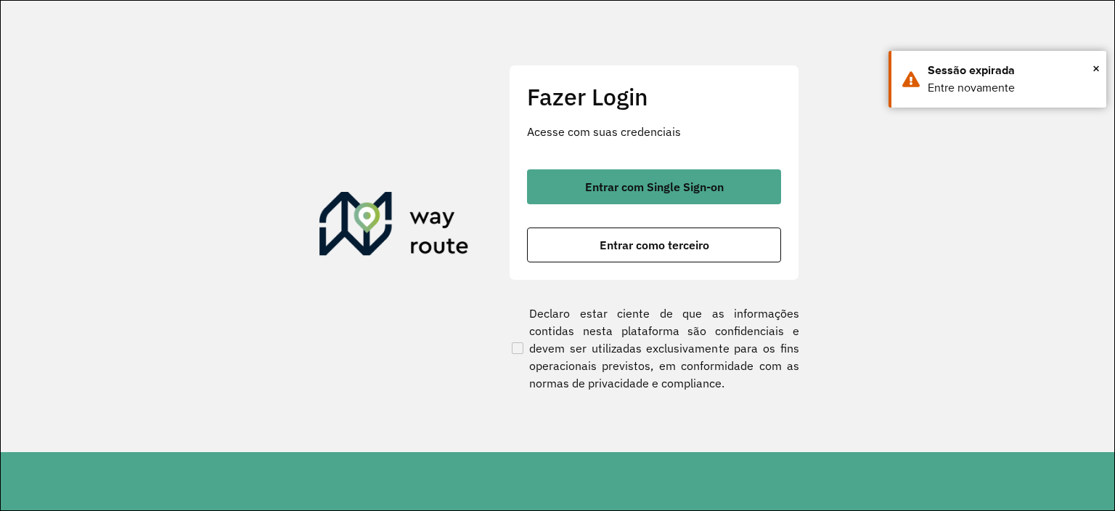 The height and width of the screenshot is (511, 1115). What do you see at coordinates (1012, 70) in the screenshot?
I see `div: Sessão expirada` at bounding box center [1012, 70].